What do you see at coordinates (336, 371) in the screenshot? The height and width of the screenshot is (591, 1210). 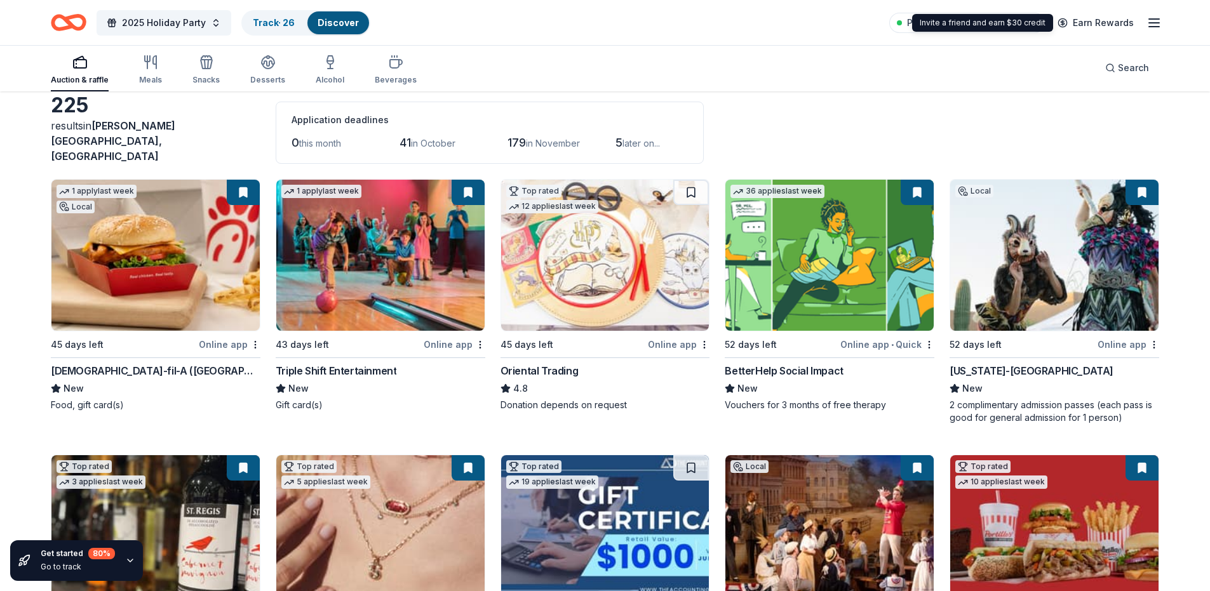 I see `div: Triple Shift Entertainment` at bounding box center [336, 371].